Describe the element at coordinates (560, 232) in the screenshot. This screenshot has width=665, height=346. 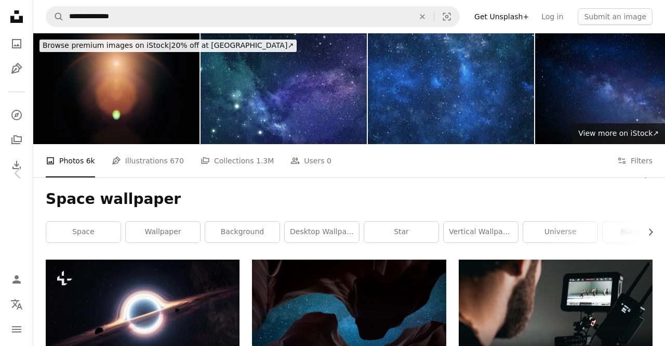
I see `a: universe` at that location.